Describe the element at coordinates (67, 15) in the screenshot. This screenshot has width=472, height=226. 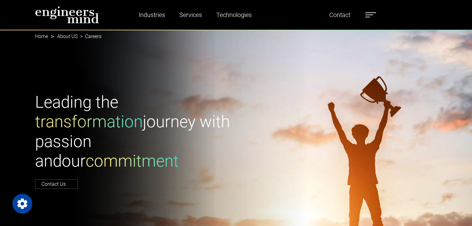
I see `img: logo` at that location.